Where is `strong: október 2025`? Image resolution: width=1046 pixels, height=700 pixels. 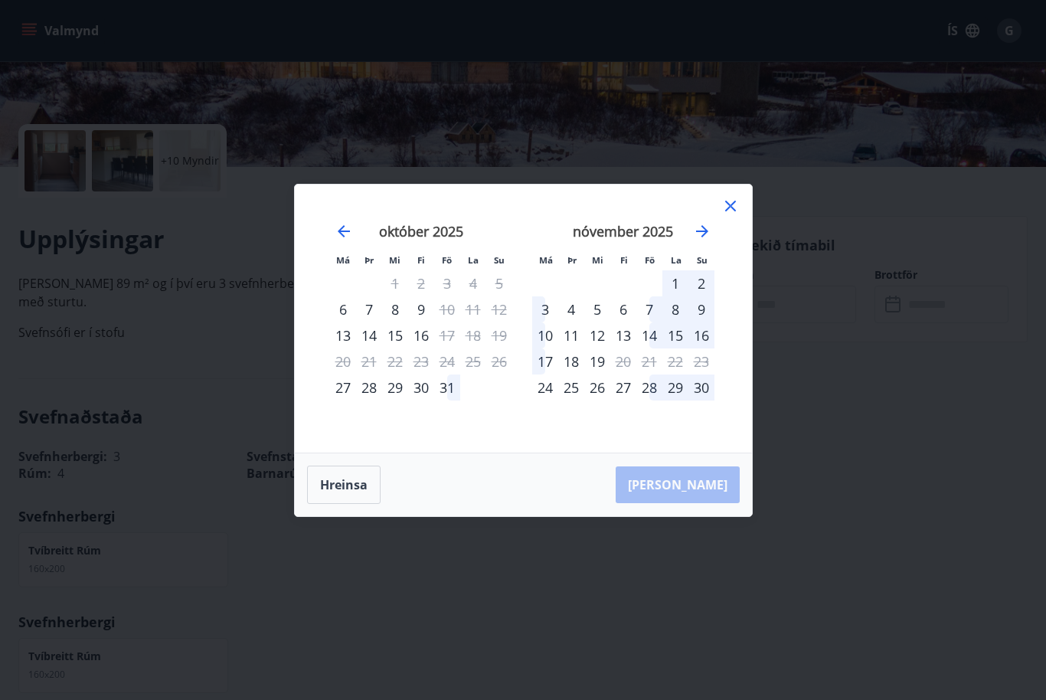 strong: október 2025 is located at coordinates (421, 231).